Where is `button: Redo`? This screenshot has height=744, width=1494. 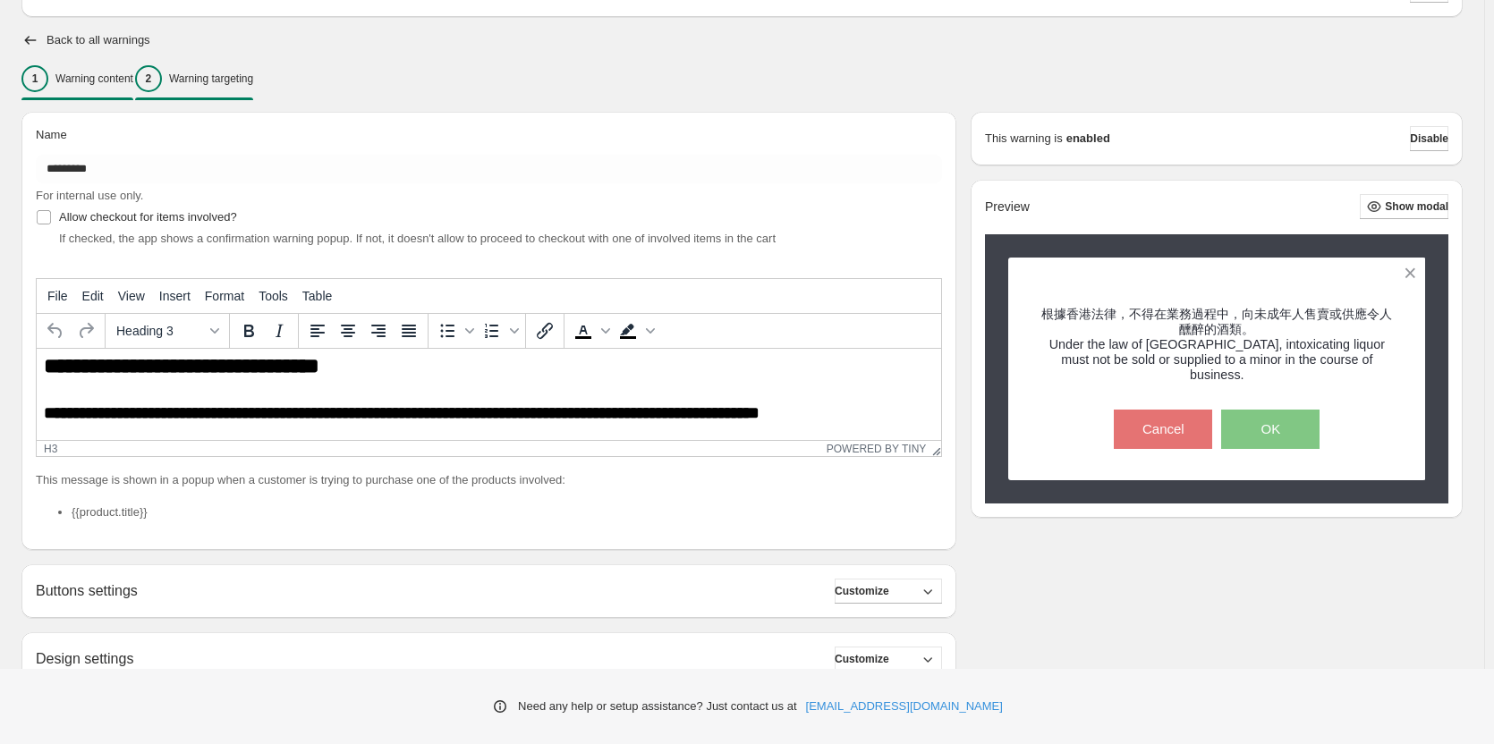
button: Redo is located at coordinates (86, 331).